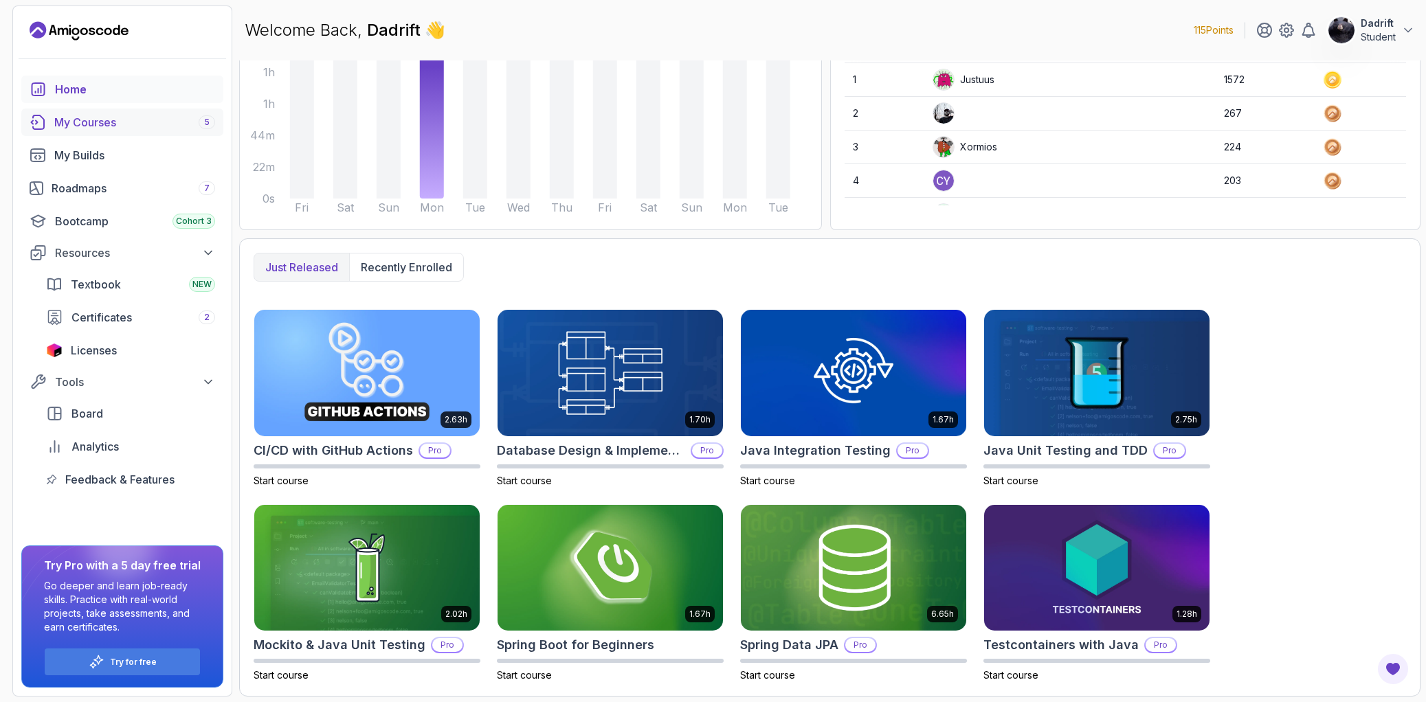 This screenshot has width=1426, height=702. I want to click on p: 6.65h, so click(942, 614).